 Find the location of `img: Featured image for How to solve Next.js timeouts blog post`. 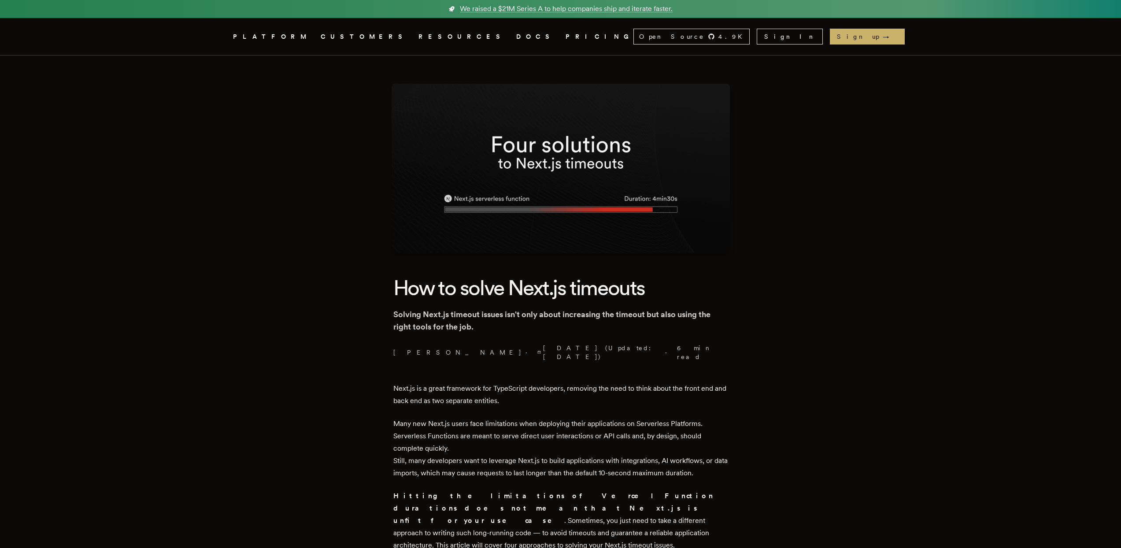

img: Featured image for How to solve Next.js timeouts blog post is located at coordinates (561, 168).